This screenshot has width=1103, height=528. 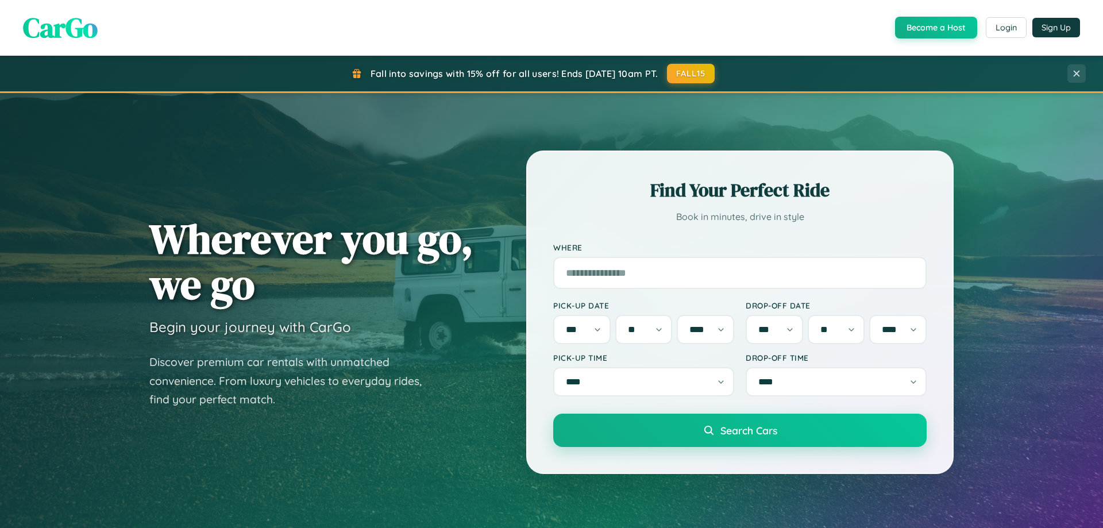 What do you see at coordinates (740, 217) in the screenshot?
I see `p: Book in minutes, drive in style` at bounding box center [740, 217].